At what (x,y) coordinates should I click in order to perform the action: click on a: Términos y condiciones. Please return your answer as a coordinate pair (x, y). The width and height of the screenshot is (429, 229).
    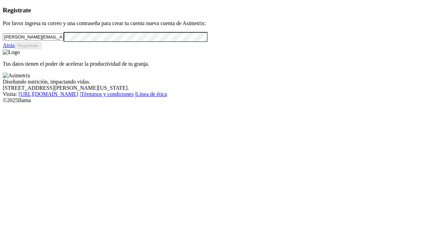
    Looking at the image, I should click on (107, 94).